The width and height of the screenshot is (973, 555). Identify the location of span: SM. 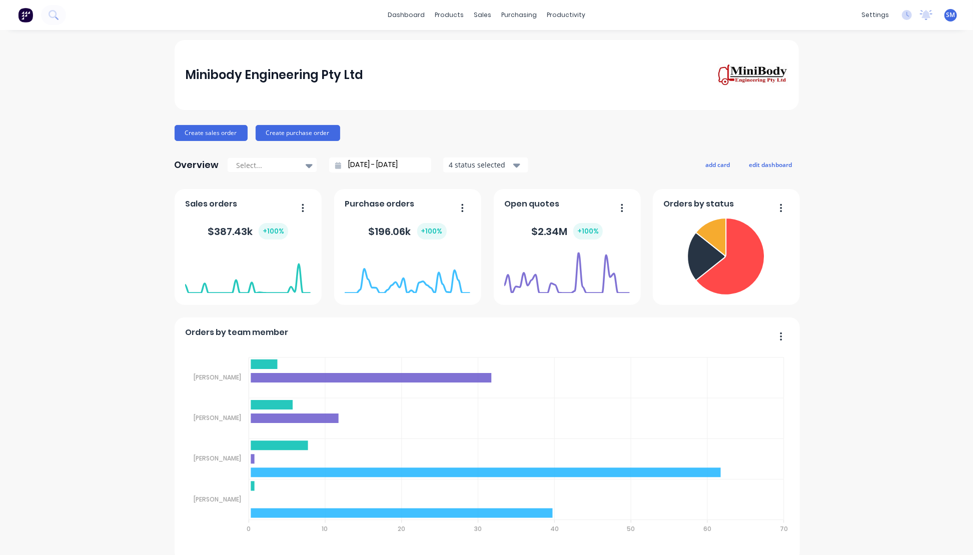
(951, 15).